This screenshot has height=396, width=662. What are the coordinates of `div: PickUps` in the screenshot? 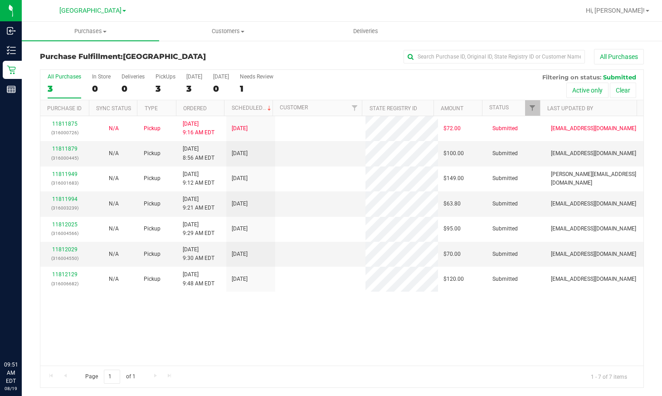 It's located at (166, 77).